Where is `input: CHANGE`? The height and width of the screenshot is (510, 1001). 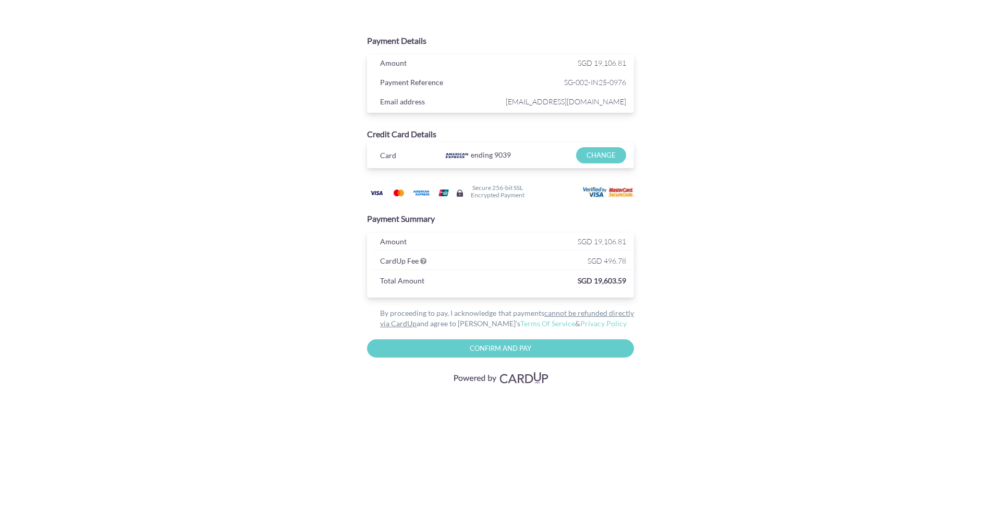
input: CHANGE is located at coordinates (601, 155).